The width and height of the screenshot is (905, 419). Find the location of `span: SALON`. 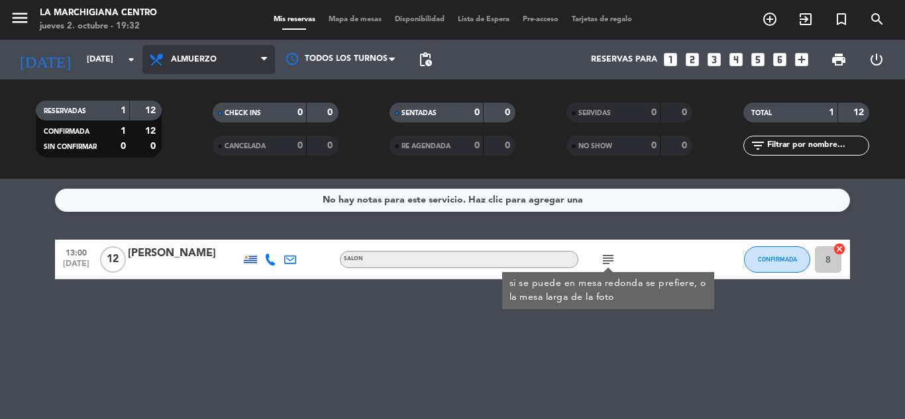

span: SALON is located at coordinates (353, 259).